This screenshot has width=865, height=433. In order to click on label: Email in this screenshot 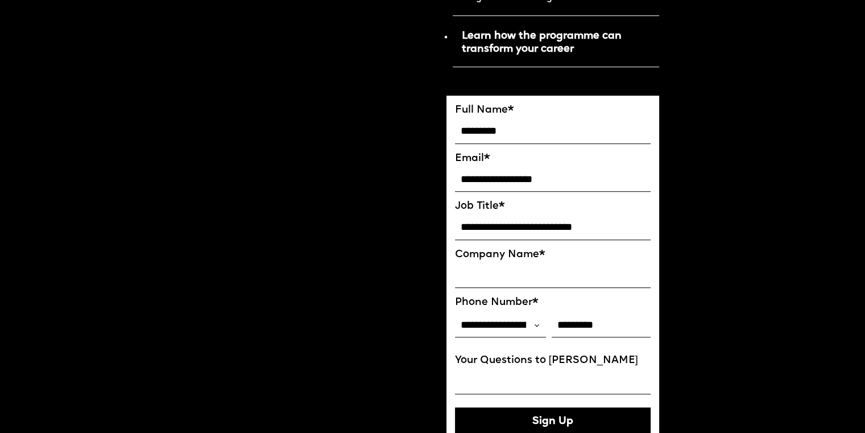, I will do `click(553, 159)`.